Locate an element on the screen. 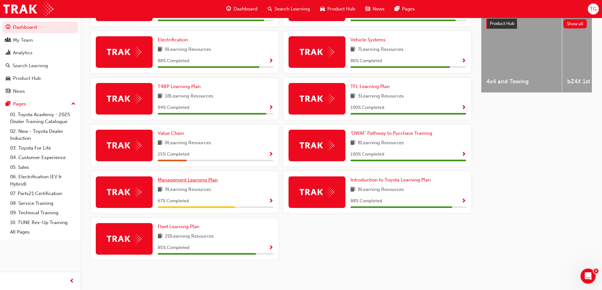 This screenshot has height=290, width=602. span: 20 Learning Resources is located at coordinates (189, 237).